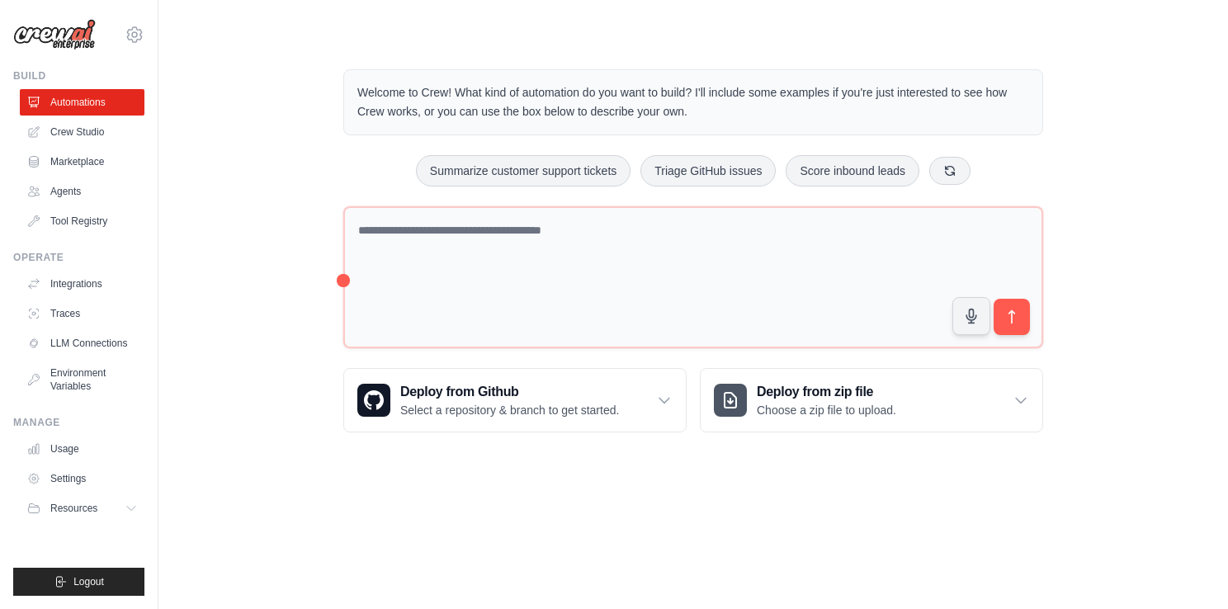 This screenshot has width=1228, height=609. What do you see at coordinates (54, 35) in the screenshot?
I see `img: Logo` at bounding box center [54, 35].